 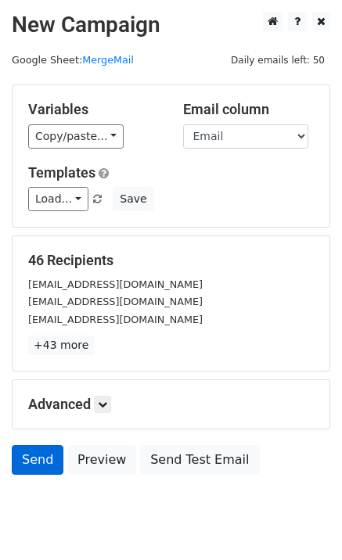 What do you see at coordinates (38, 460) in the screenshot?
I see `a: Send` at bounding box center [38, 460].